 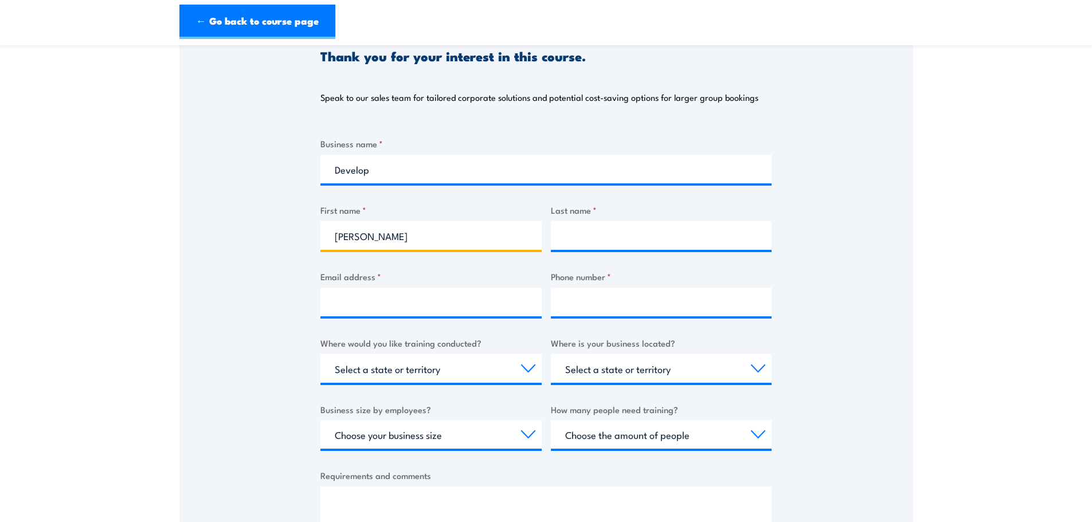 What do you see at coordinates (453, 56) in the screenshot?
I see `h3: Thank you for your interest in this course.` at bounding box center [453, 56].